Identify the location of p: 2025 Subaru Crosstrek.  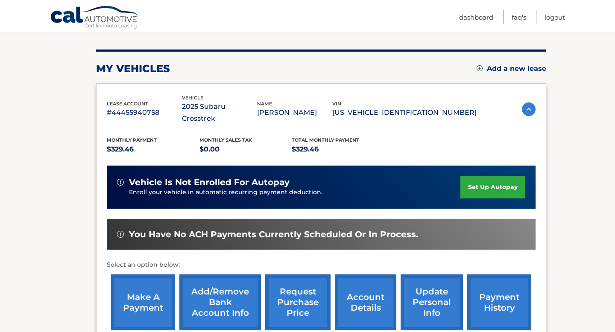
(220, 113).